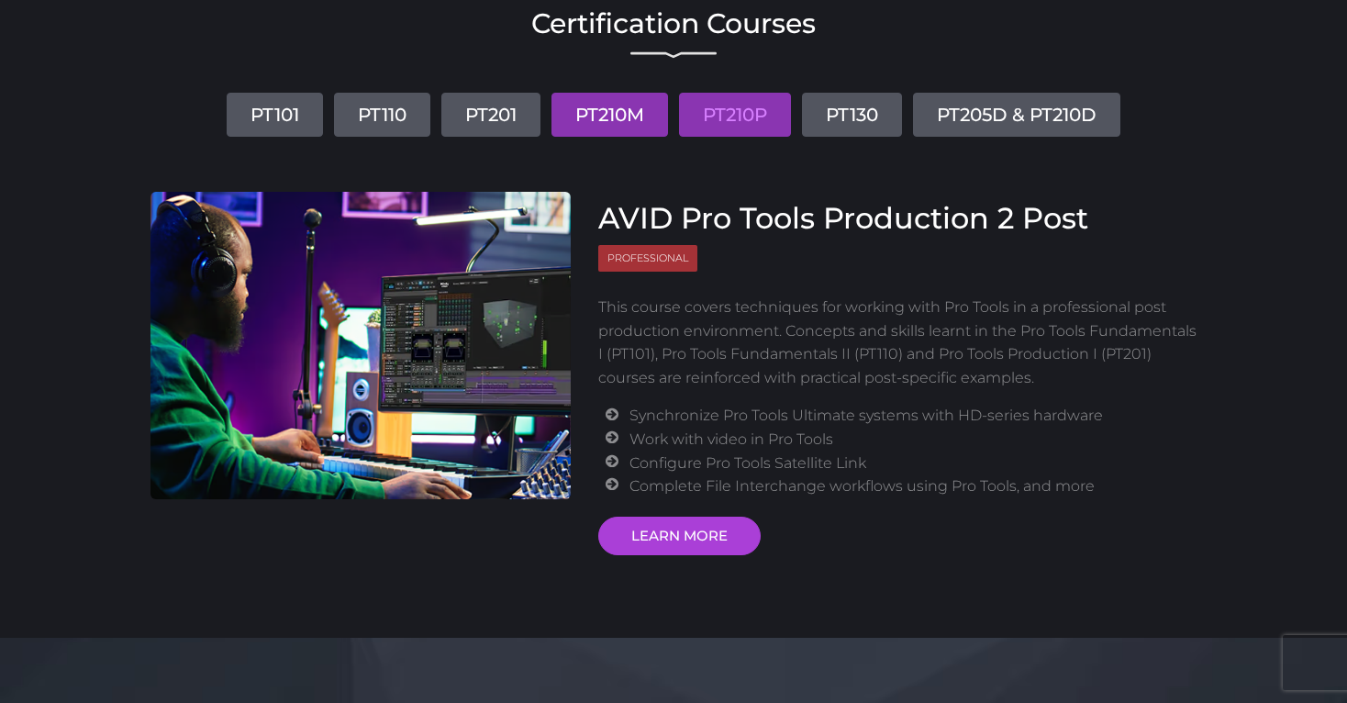 This screenshot has width=1347, height=703. I want to click on a: PT201, so click(491, 115).